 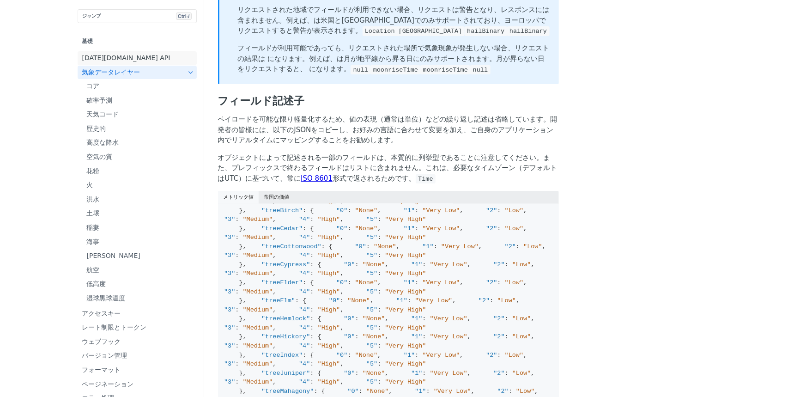 I want to click on button: ジャンプCtrl-/, so click(x=137, y=16).